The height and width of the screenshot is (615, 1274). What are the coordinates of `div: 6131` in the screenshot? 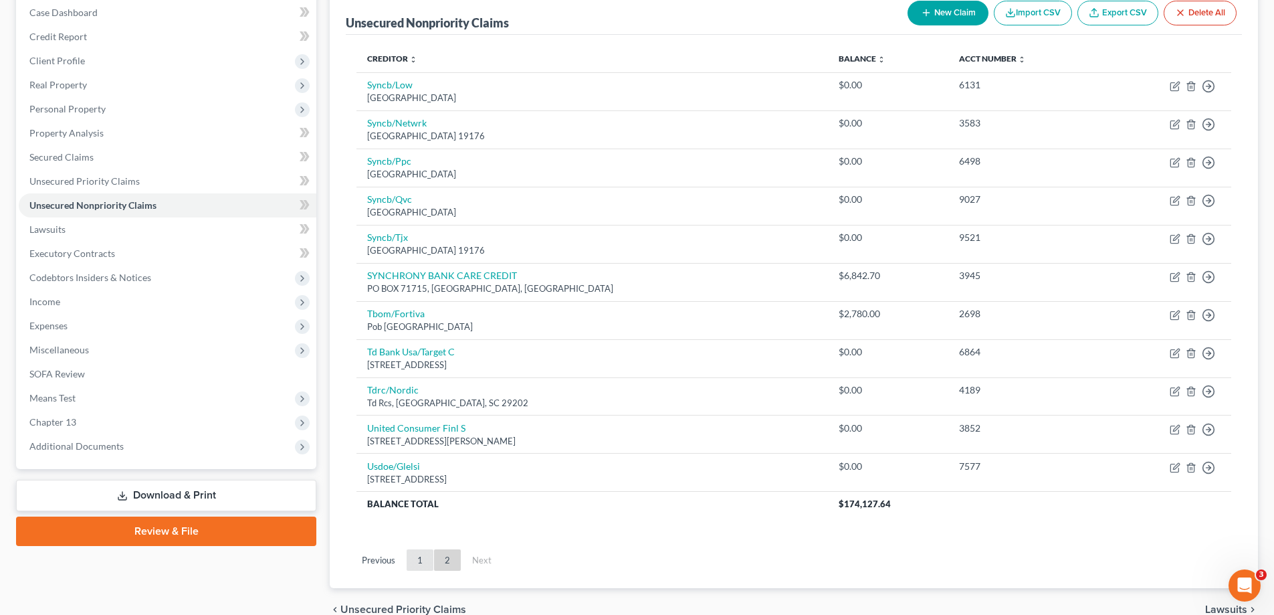 It's located at (1026, 85).